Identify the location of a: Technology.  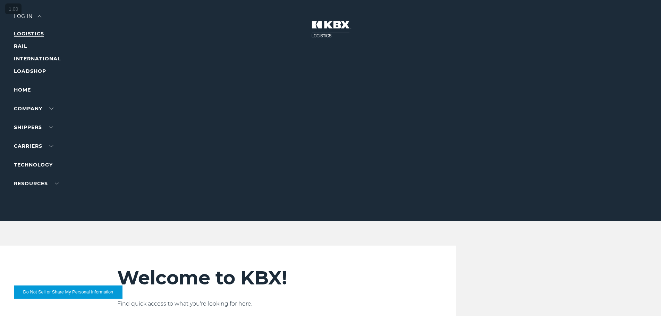
(33, 165).